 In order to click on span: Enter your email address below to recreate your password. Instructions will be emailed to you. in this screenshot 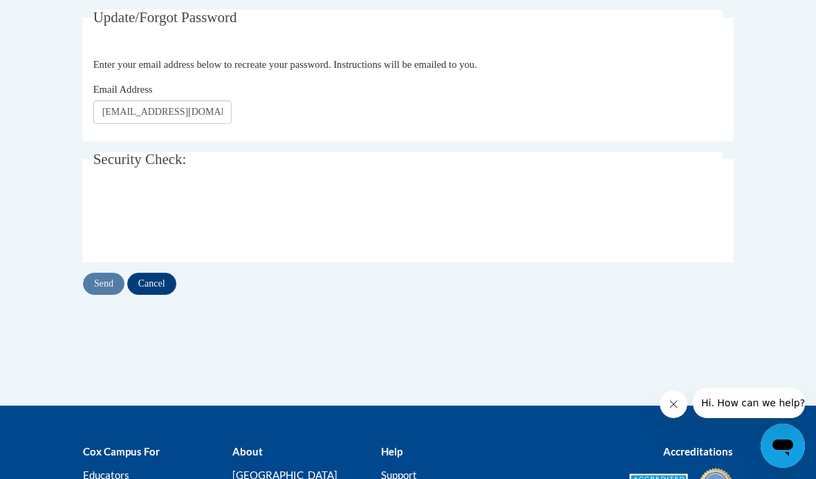, I will do `click(285, 64)`.